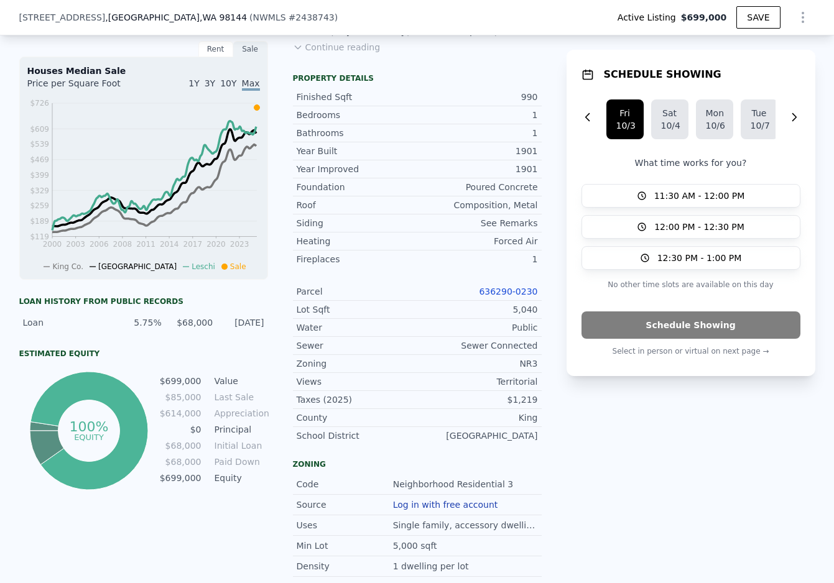 This screenshot has height=583, width=834. What do you see at coordinates (269, 17) in the screenshot?
I see `span: NWMLS` at bounding box center [269, 17].